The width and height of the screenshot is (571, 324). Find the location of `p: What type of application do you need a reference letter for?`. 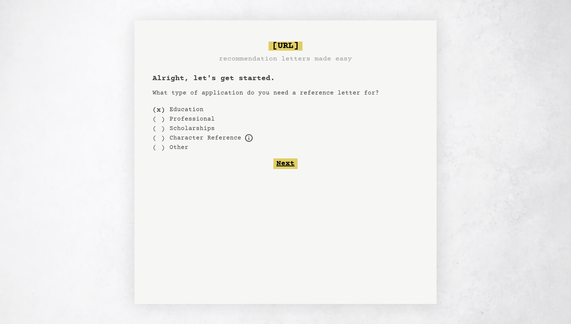

p: What type of application do you need a reference letter for? is located at coordinates (286, 93).